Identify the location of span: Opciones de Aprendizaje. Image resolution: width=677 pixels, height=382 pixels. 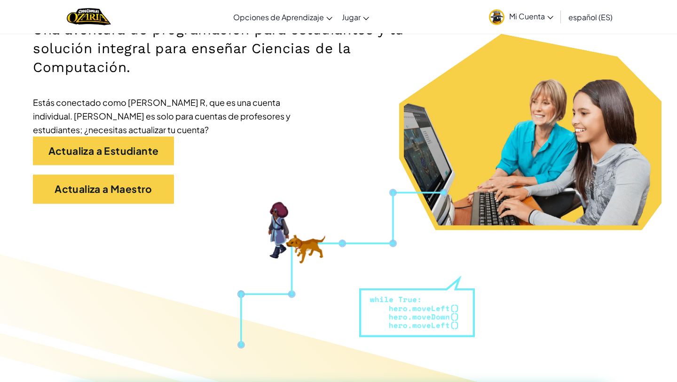
(278, 17).